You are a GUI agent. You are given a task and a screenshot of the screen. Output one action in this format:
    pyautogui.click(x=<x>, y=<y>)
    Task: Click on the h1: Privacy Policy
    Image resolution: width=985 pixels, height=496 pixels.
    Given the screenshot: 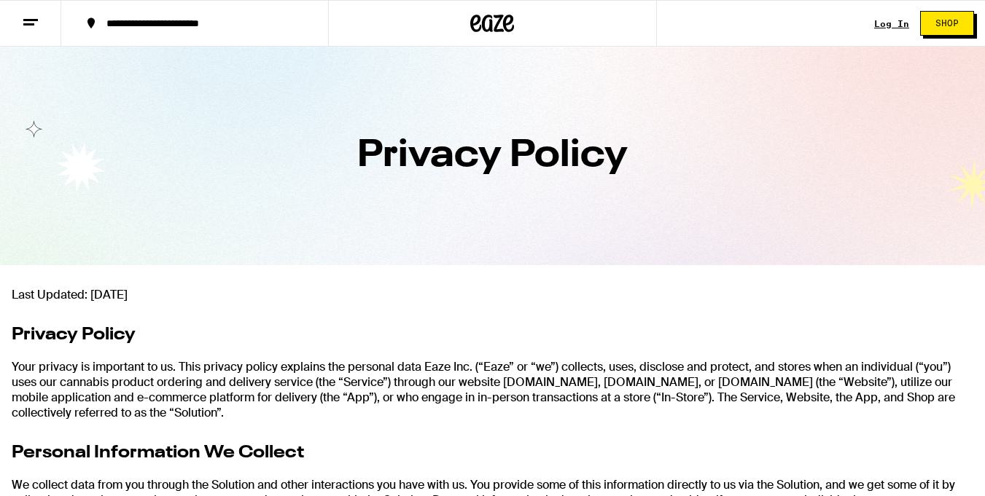 What is the action you would take?
    pyautogui.click(x=492, y=156)
    